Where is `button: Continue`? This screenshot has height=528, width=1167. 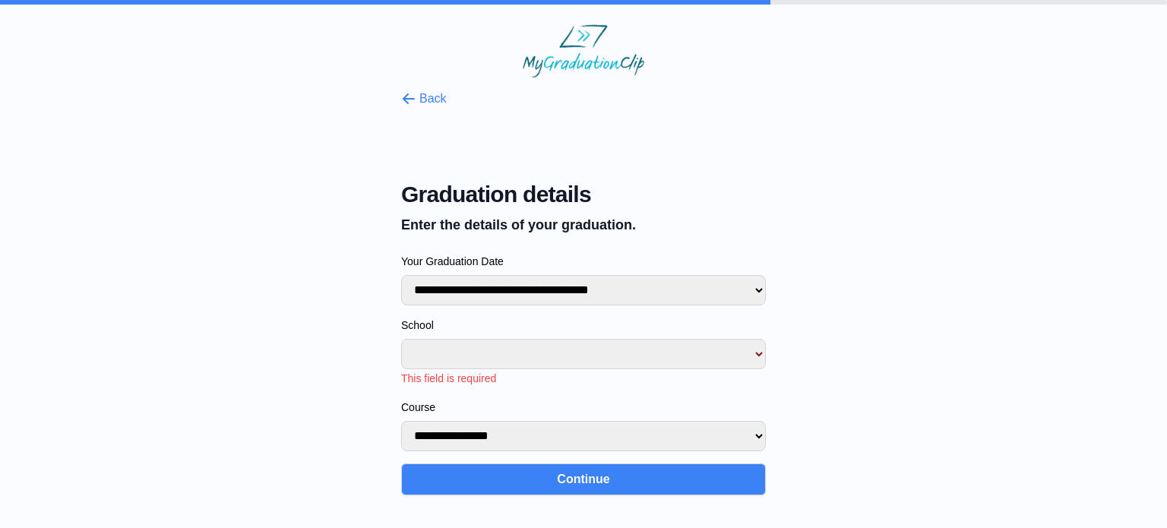 button: Continue is located at coordinates (584, 479).